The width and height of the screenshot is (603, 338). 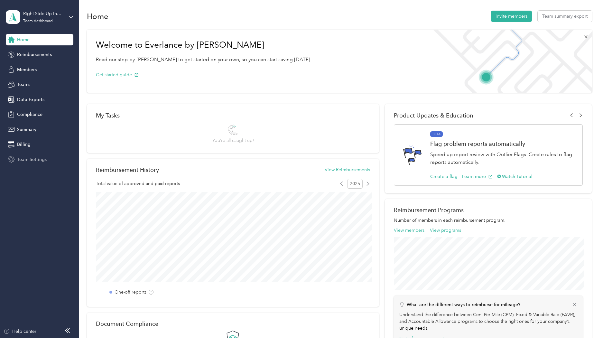 What do you see at coordinates (446, 230) in the screenshot?
I see `button: View programs` at bounding box center [446, 230].